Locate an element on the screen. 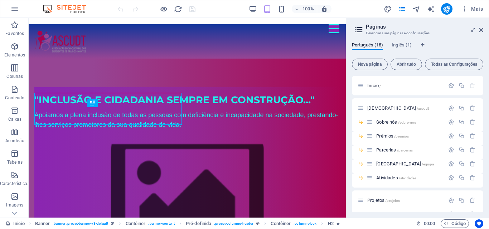  h6: 100% is located at coordinates (308, 9).